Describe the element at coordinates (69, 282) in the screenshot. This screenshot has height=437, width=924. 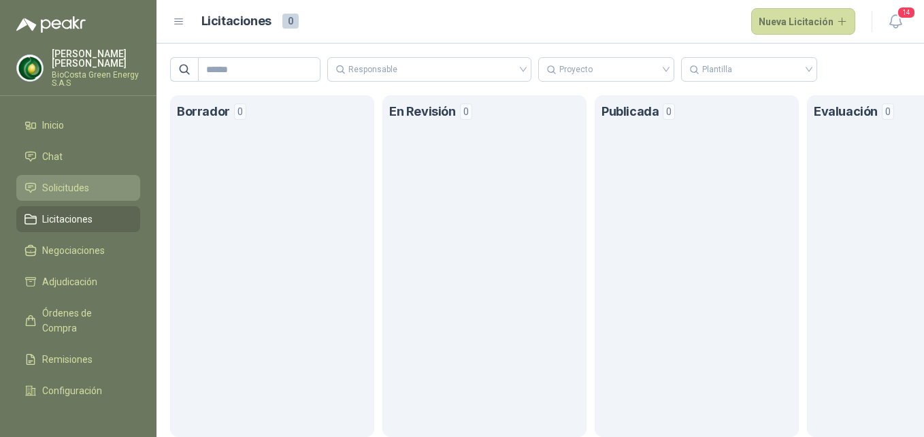
I see `span: Adjudicación` at that location.